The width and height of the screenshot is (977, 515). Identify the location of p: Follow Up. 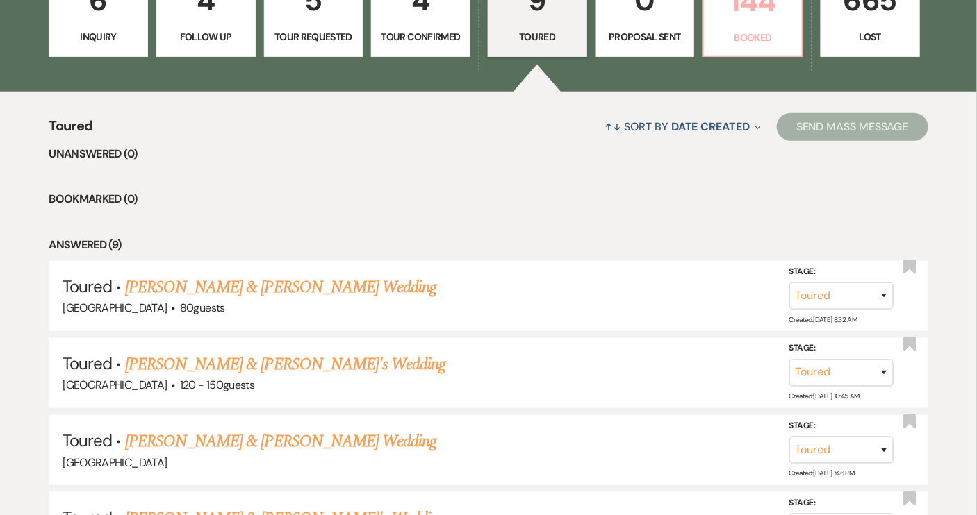
(206, 37).